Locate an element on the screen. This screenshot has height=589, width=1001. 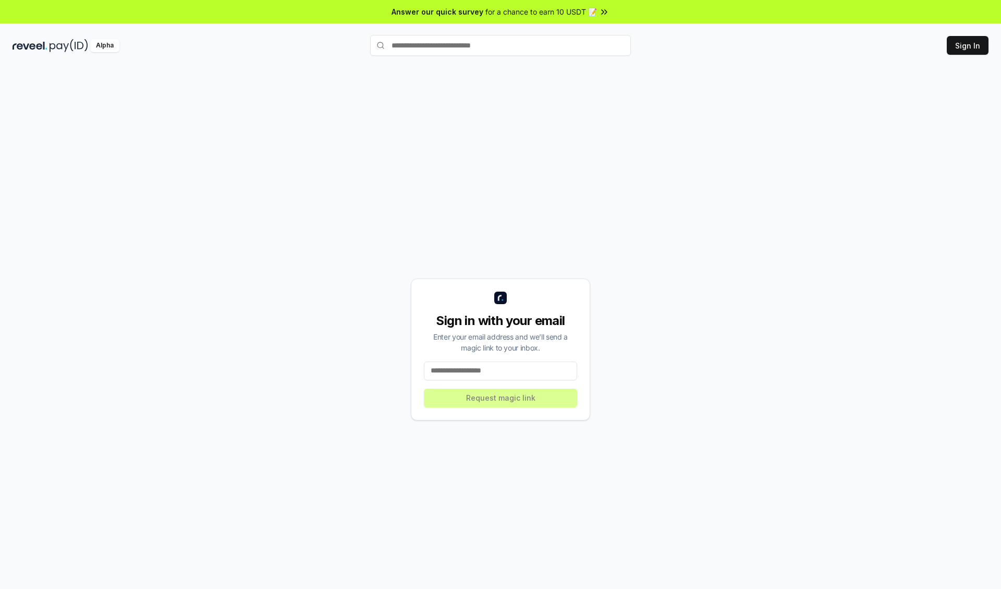
img: logo_small is located at coordinates (501, 298).